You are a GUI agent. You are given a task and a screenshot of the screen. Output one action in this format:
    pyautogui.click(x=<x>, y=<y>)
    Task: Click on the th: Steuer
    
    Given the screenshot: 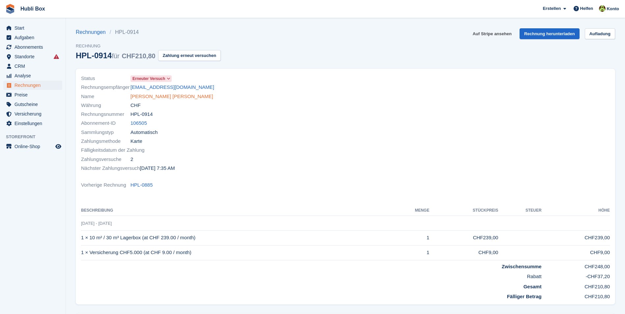 What is the action you would take?
    pyautogui.click(x=520, y=211)
    